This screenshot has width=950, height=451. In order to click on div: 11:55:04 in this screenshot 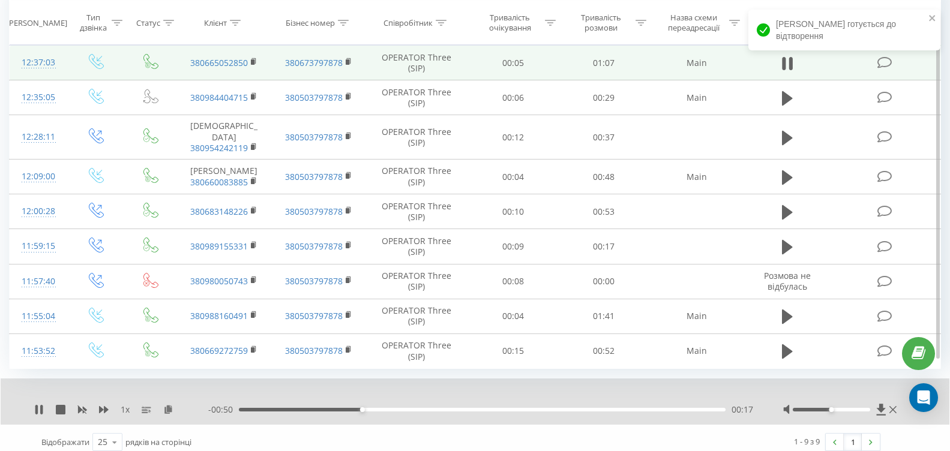, I will do `click(38, 316)`.